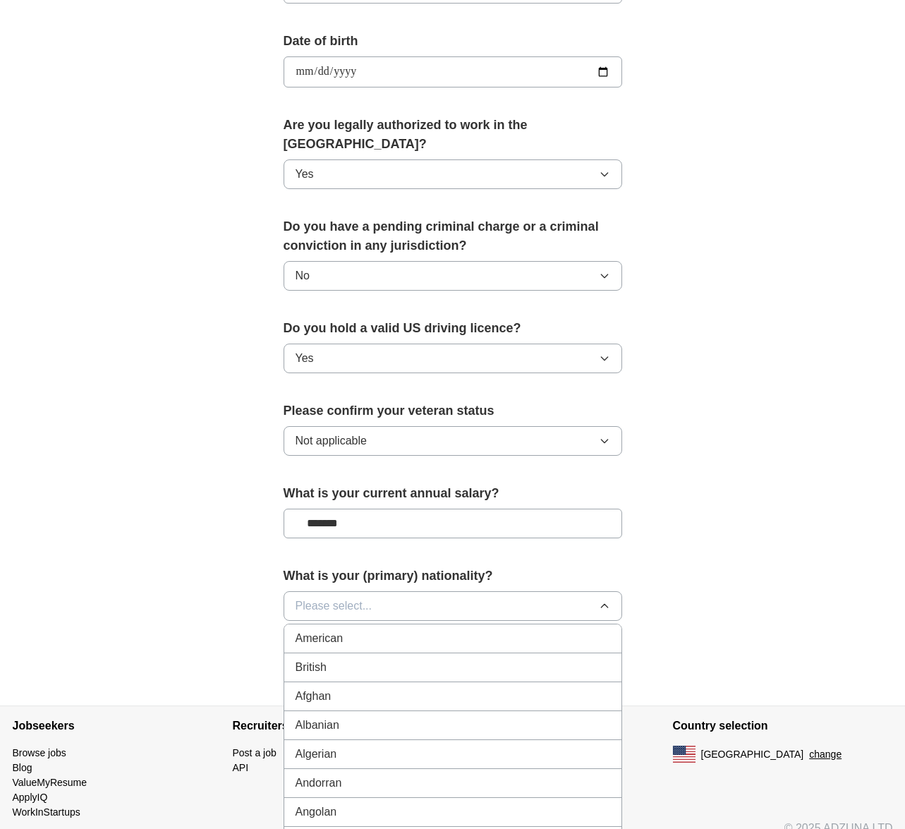  Describe the element at coordinates (453, 236) in the screenshot. I see `label: Do you have a pending criminal charge or a criminal conviction in any jurisdiction?` at that location.